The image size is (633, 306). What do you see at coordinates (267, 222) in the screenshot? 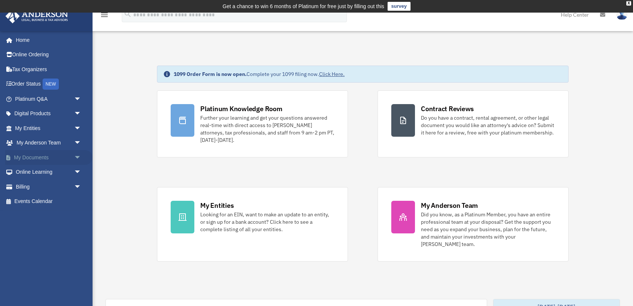
I see `div: Looking for an EIN, want to make an update to an entity, or sign up for a bank account? Click her...` at bounding box center [267, 222].